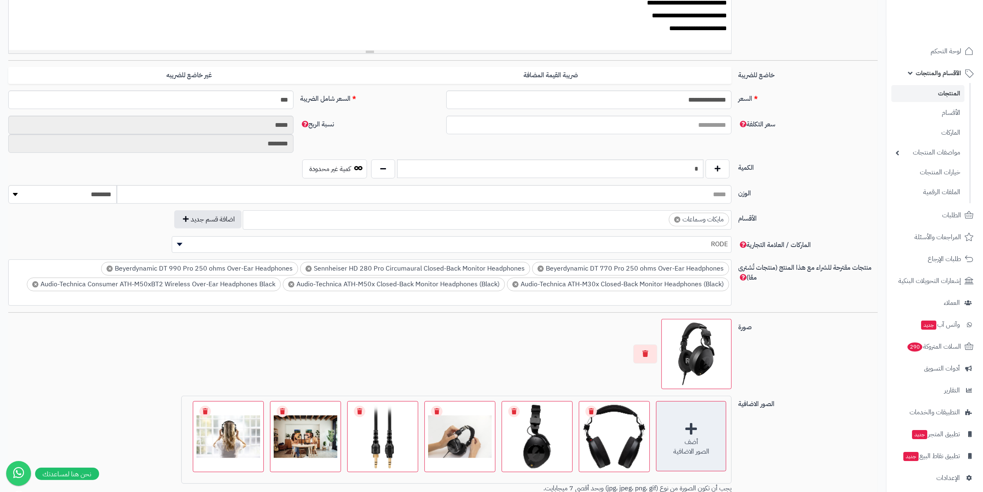 This screenshot has height=492, width=983. I want to click on span: السلات المتروكة, so click(934, 346).